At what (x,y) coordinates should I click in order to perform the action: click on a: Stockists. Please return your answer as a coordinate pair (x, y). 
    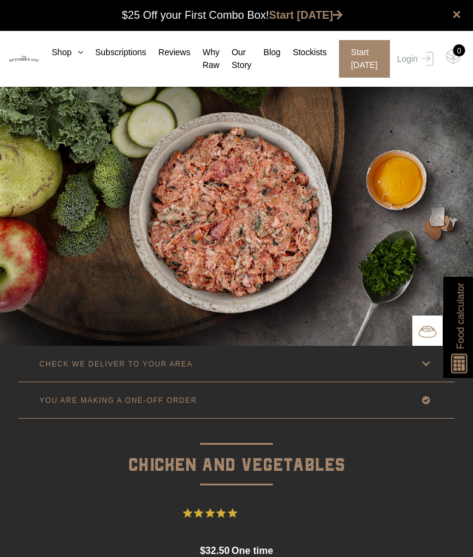
    Looking at the image, I should click on (304, 52).